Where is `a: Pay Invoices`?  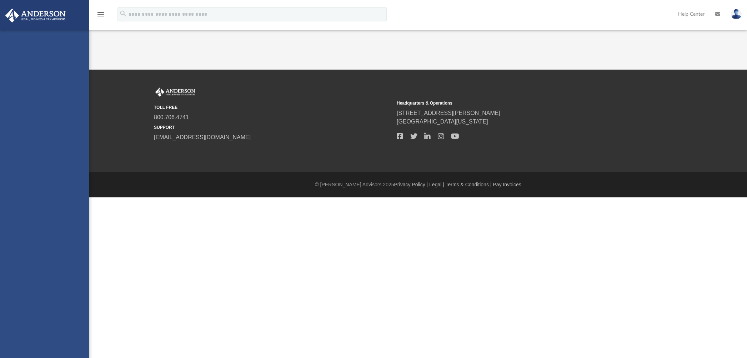 a: Pay Invoices is located at coordinates (507, 185).